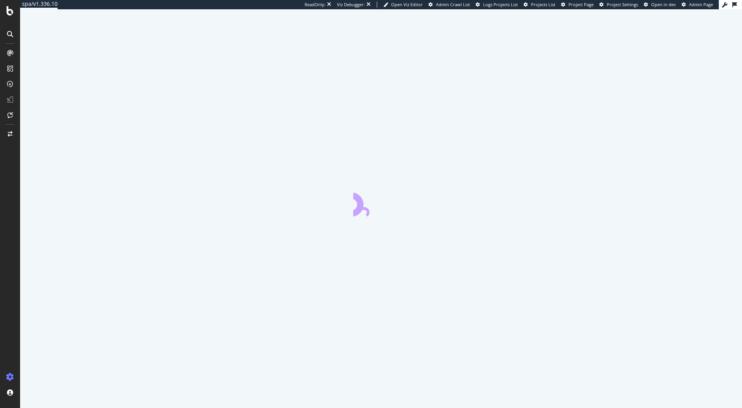  Describe the element at coordinates (351, 5) in the screenshot. I see `div: Viz Debugger:` at that location.